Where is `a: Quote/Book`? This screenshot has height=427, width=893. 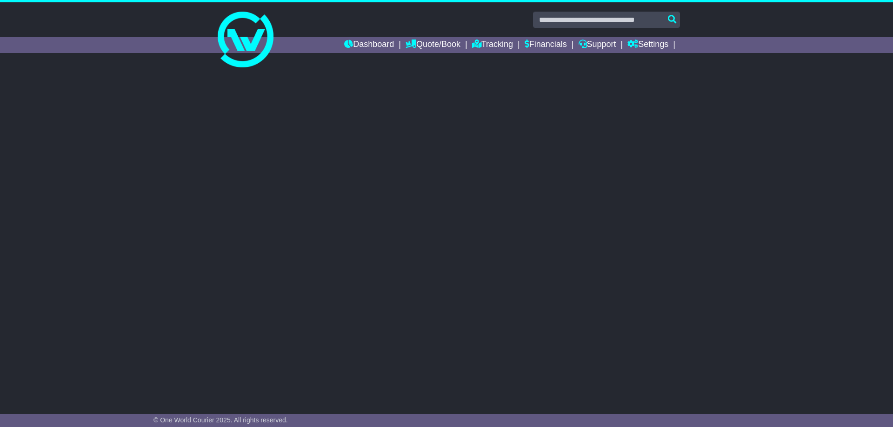 a: Quote/Book is located at coordinates (433, 45).